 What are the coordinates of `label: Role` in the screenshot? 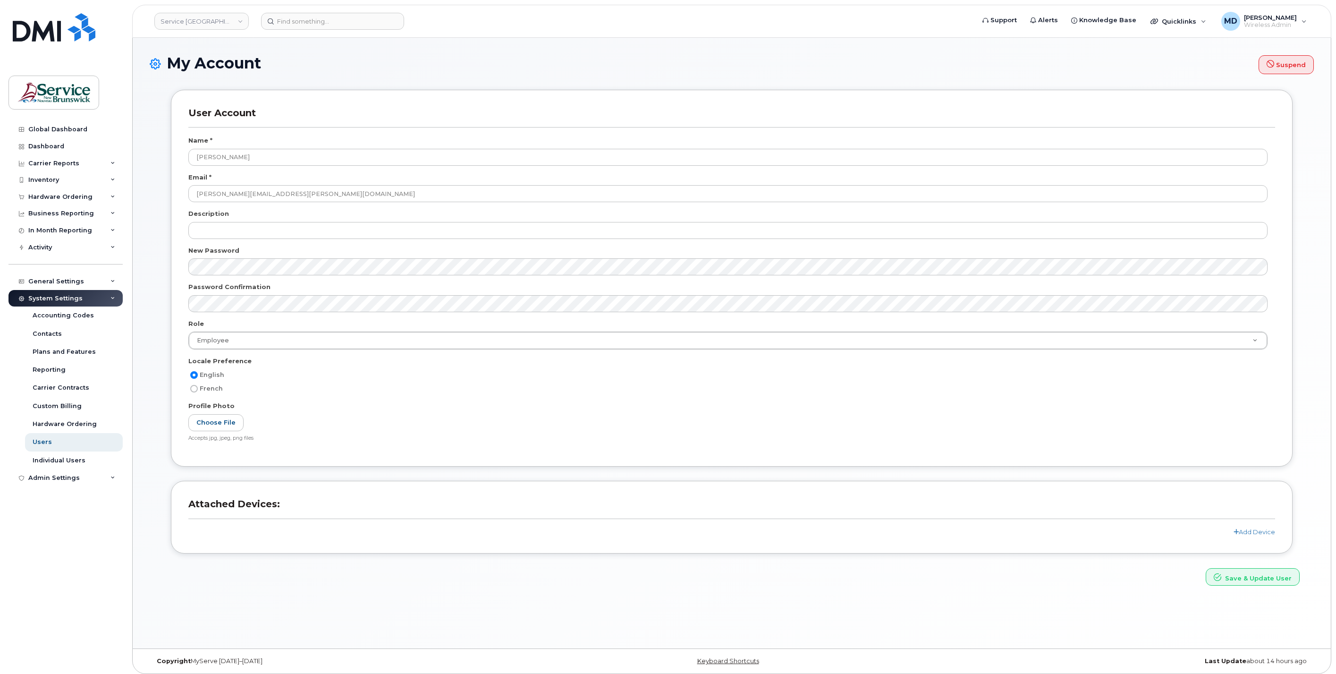 It's located at (196, 323).